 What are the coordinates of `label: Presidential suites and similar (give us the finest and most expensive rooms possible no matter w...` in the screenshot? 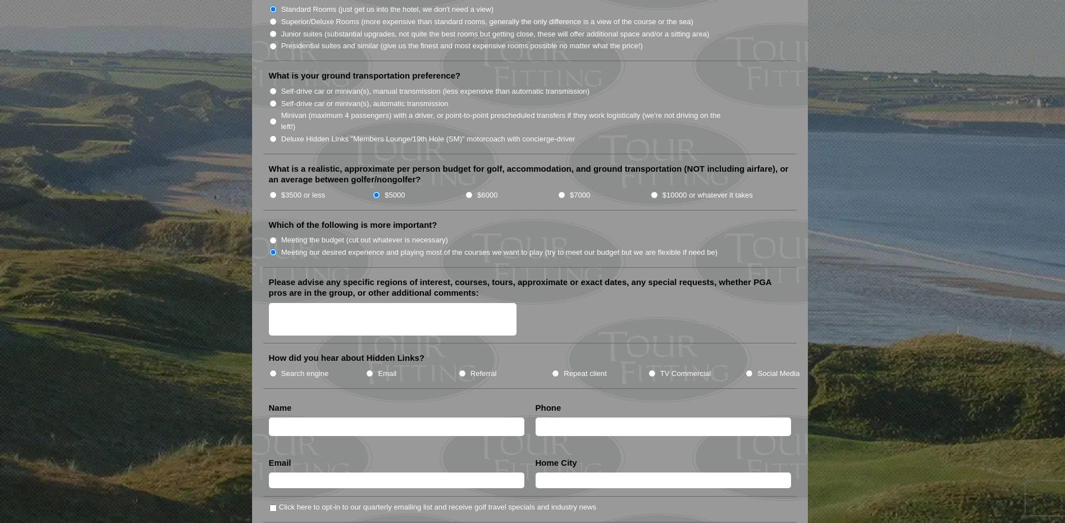 It's located at (462, 46).